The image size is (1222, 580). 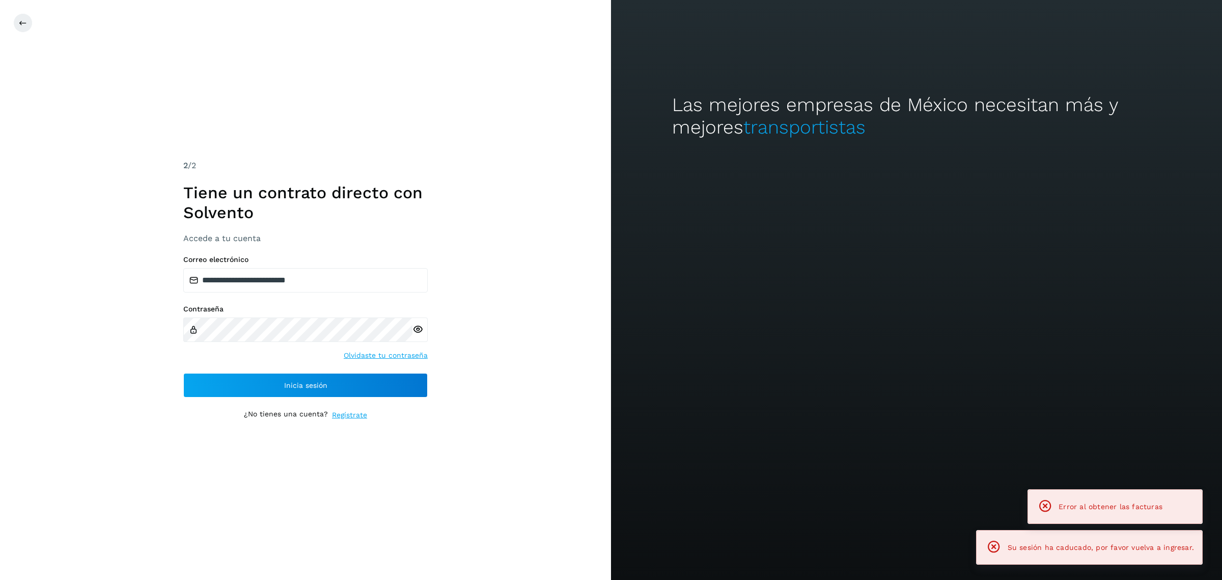 I want to click on div: /2, so click(x=306, y=166).